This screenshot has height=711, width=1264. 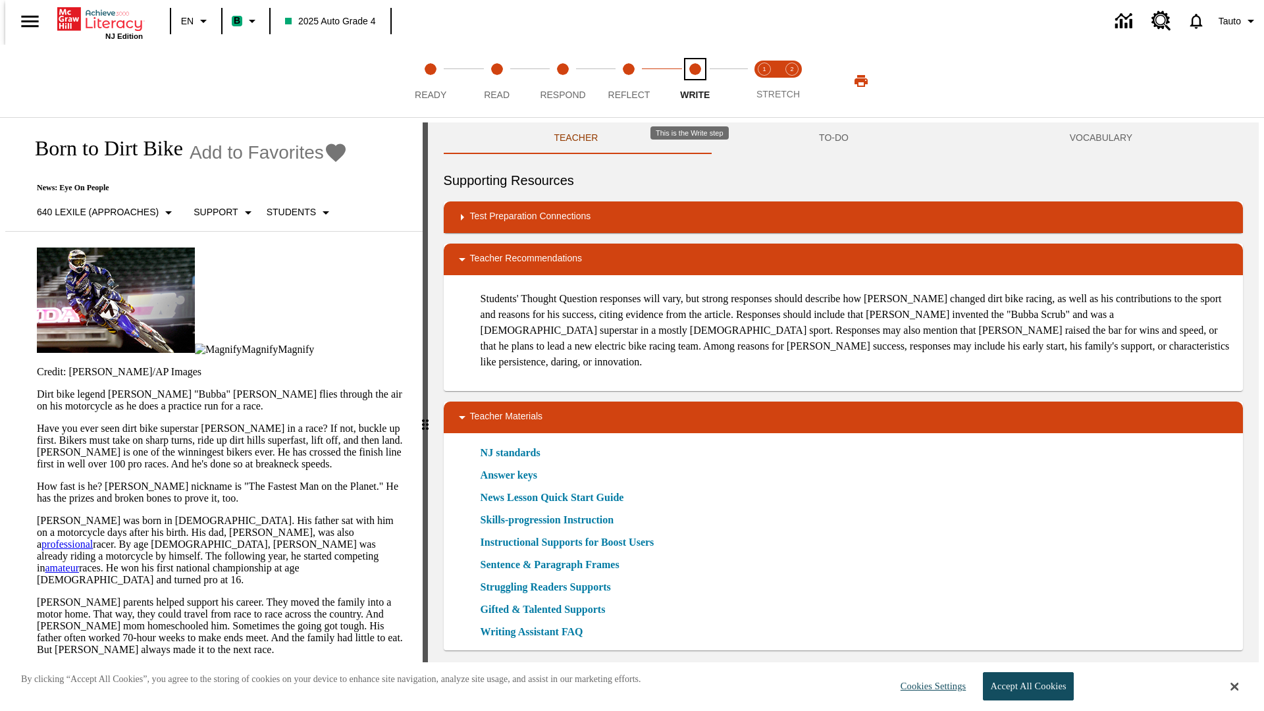 I want to click on p: 640 Lexile (Approaches), so click(x=97, y=212).